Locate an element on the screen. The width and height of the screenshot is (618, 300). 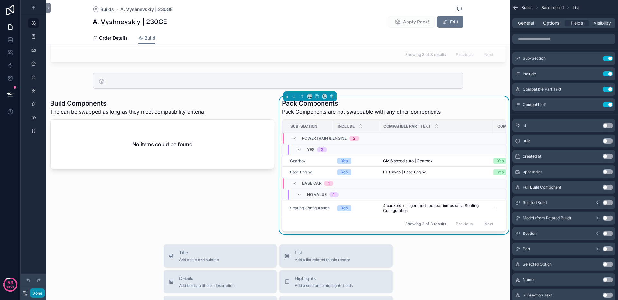
span: Add fields, a title or description is located at coordinates (206, 286).